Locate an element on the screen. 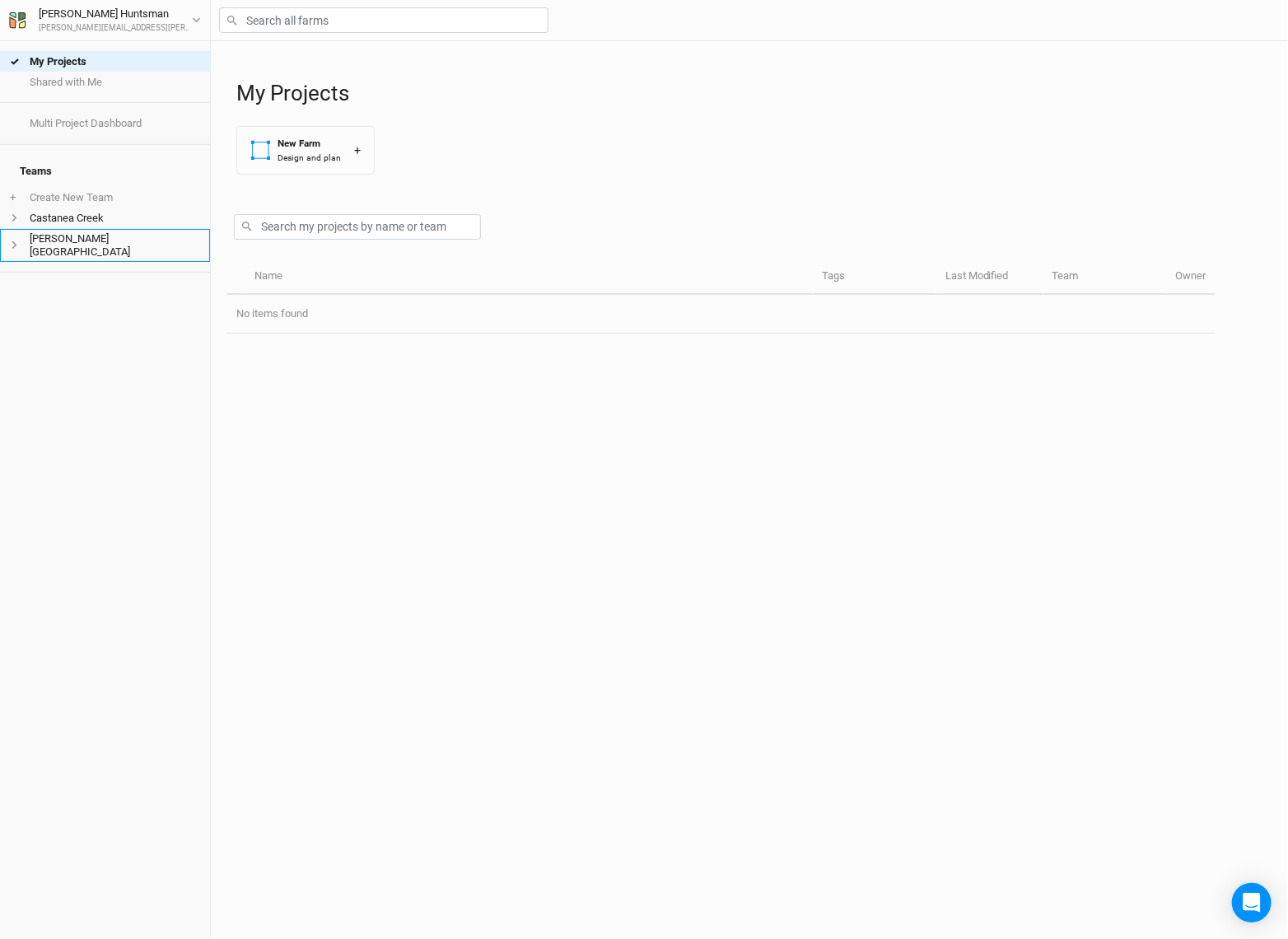 The image size is (1288, 939). th: Tags is located at coordinates (875, 277).